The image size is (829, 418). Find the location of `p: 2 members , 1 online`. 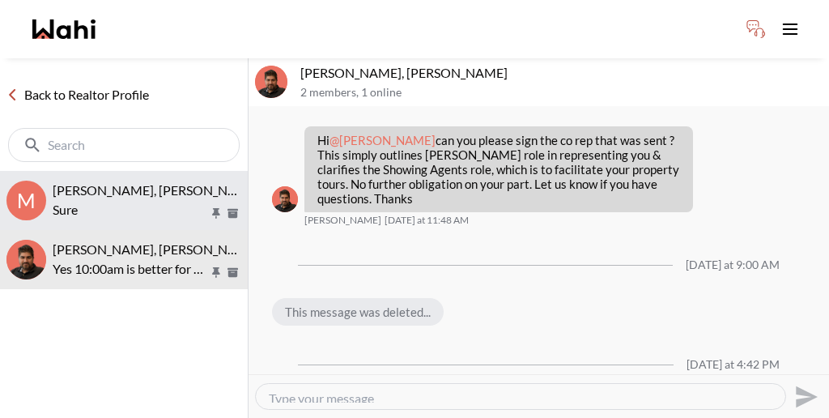

p: 2 members , 1 online is located at coordinates (561, 92).